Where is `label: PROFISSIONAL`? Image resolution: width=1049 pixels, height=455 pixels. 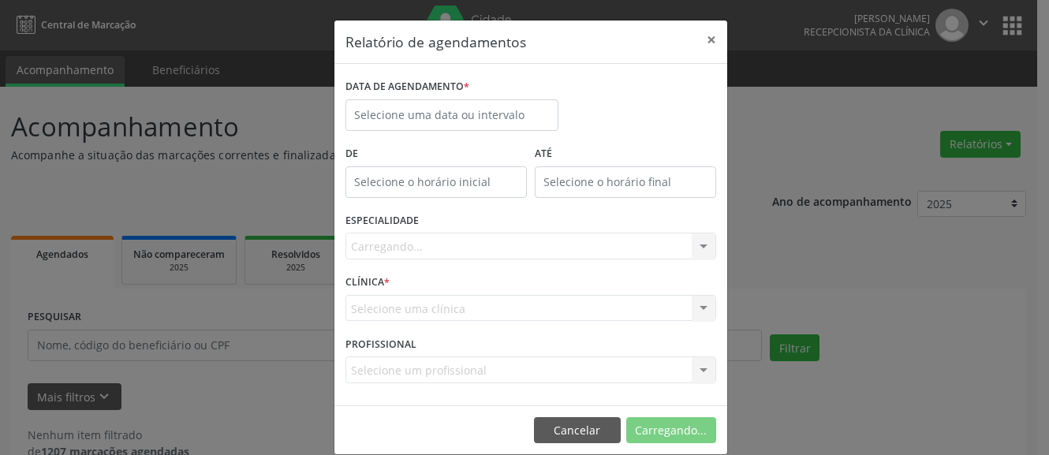
label: PROFISSIONAL is located at coordinates (381, 344).